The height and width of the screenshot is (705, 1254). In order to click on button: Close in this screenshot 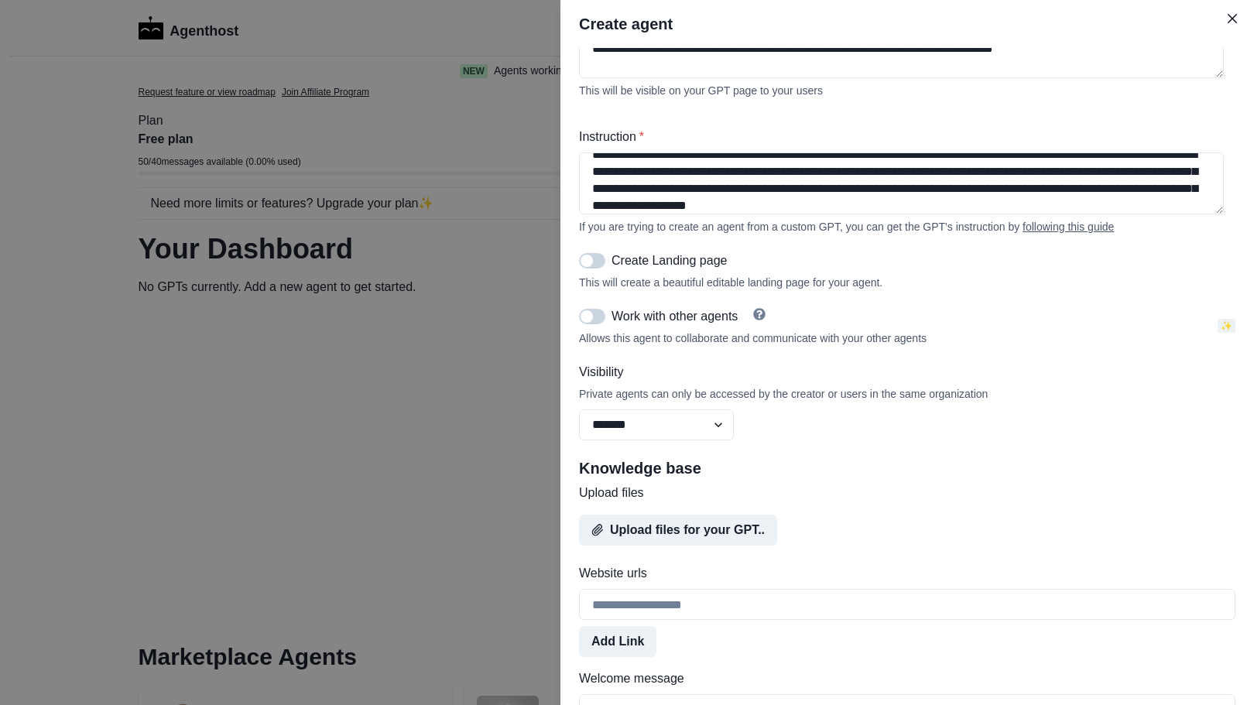, I will do `click(1232, 19)`.